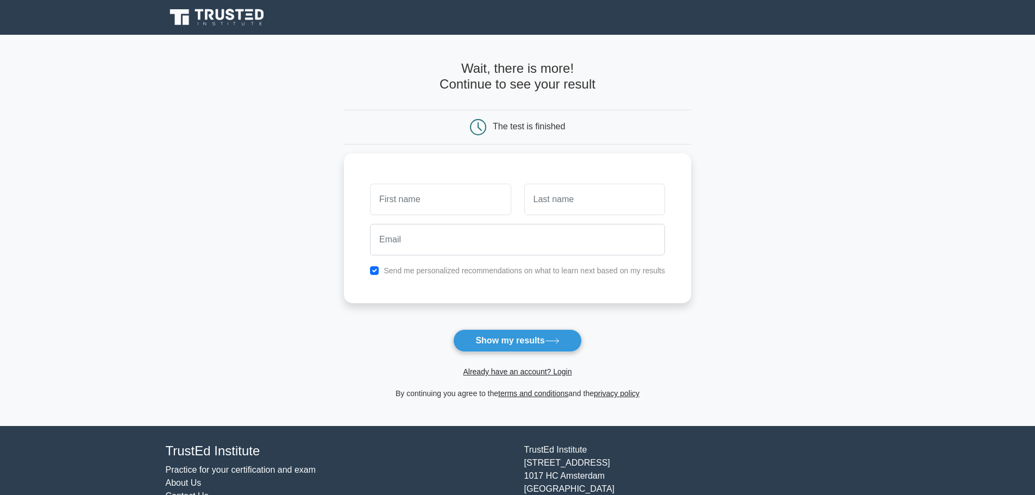  I want to click on input: Last name, so click(594, 199).